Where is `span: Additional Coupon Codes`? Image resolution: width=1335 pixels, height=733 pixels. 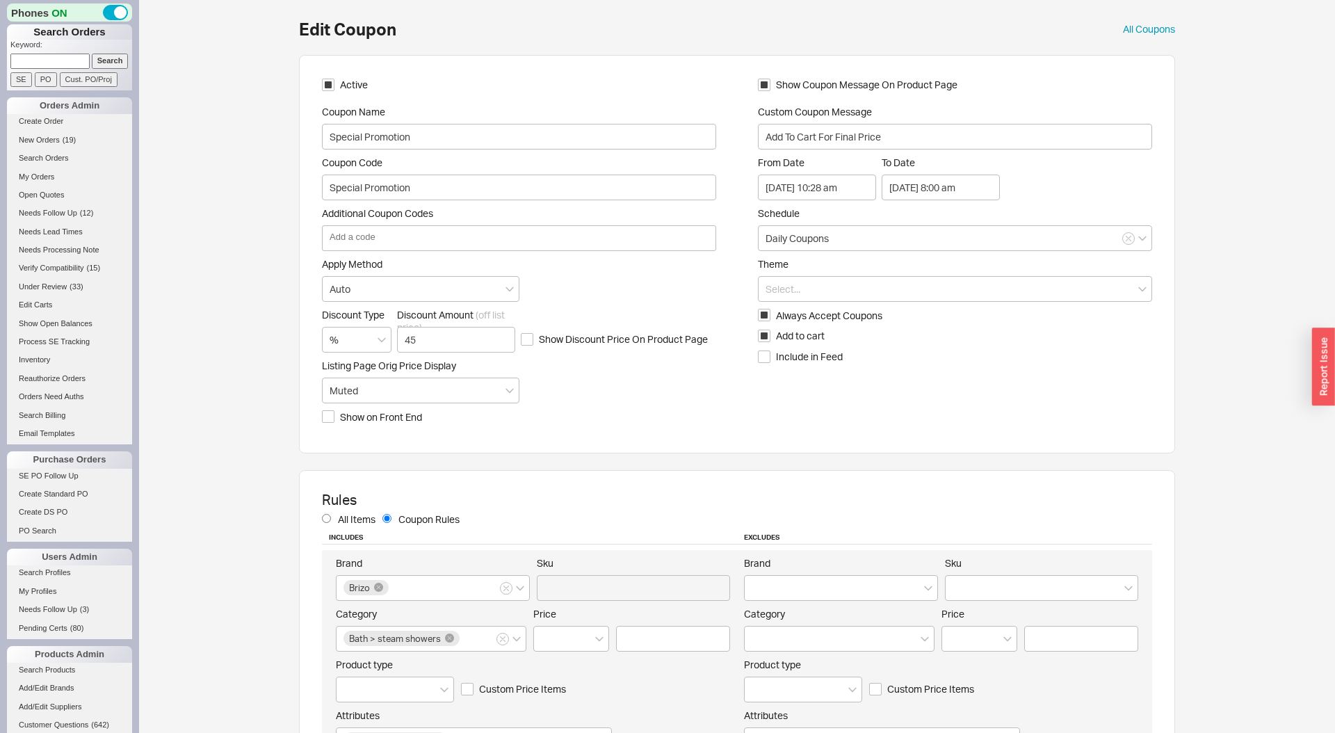
span: Additional Coupon Codes is located at coordinates (519, 213).